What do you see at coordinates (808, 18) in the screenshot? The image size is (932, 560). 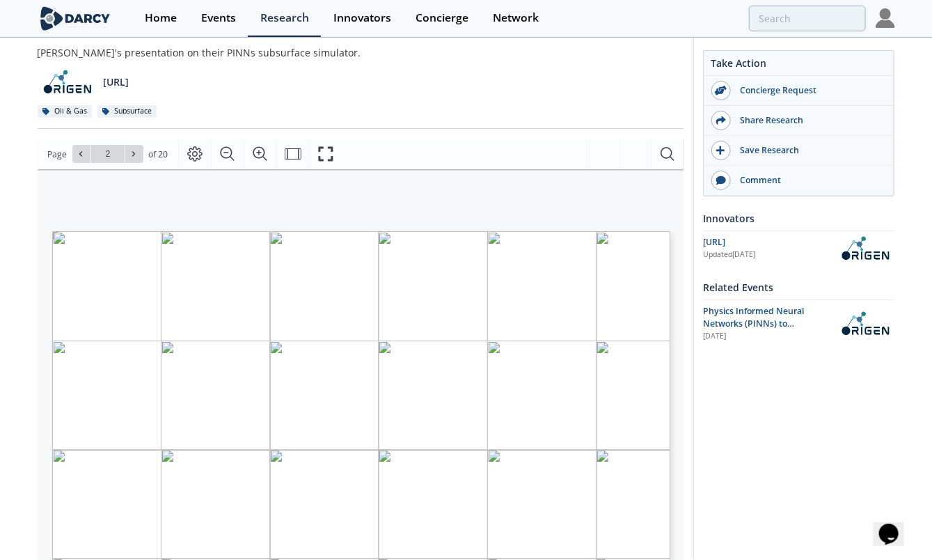 I see `input: Advanced Search` at bounding box center [808, 18].